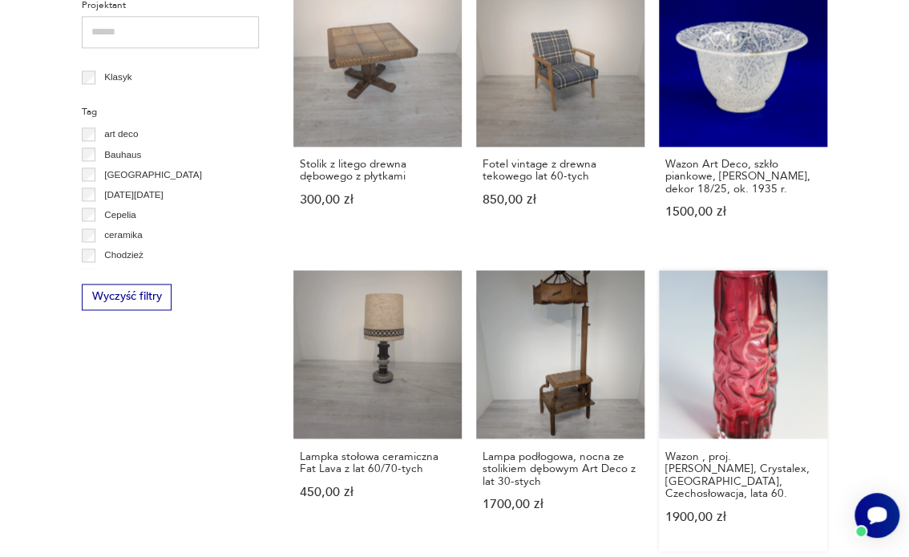 Image resolution: width=909 pixels, height=557 pixels. Describe the element at coordinates (118, 77) in the screenshot. I see `p: Klasyk` at that location.